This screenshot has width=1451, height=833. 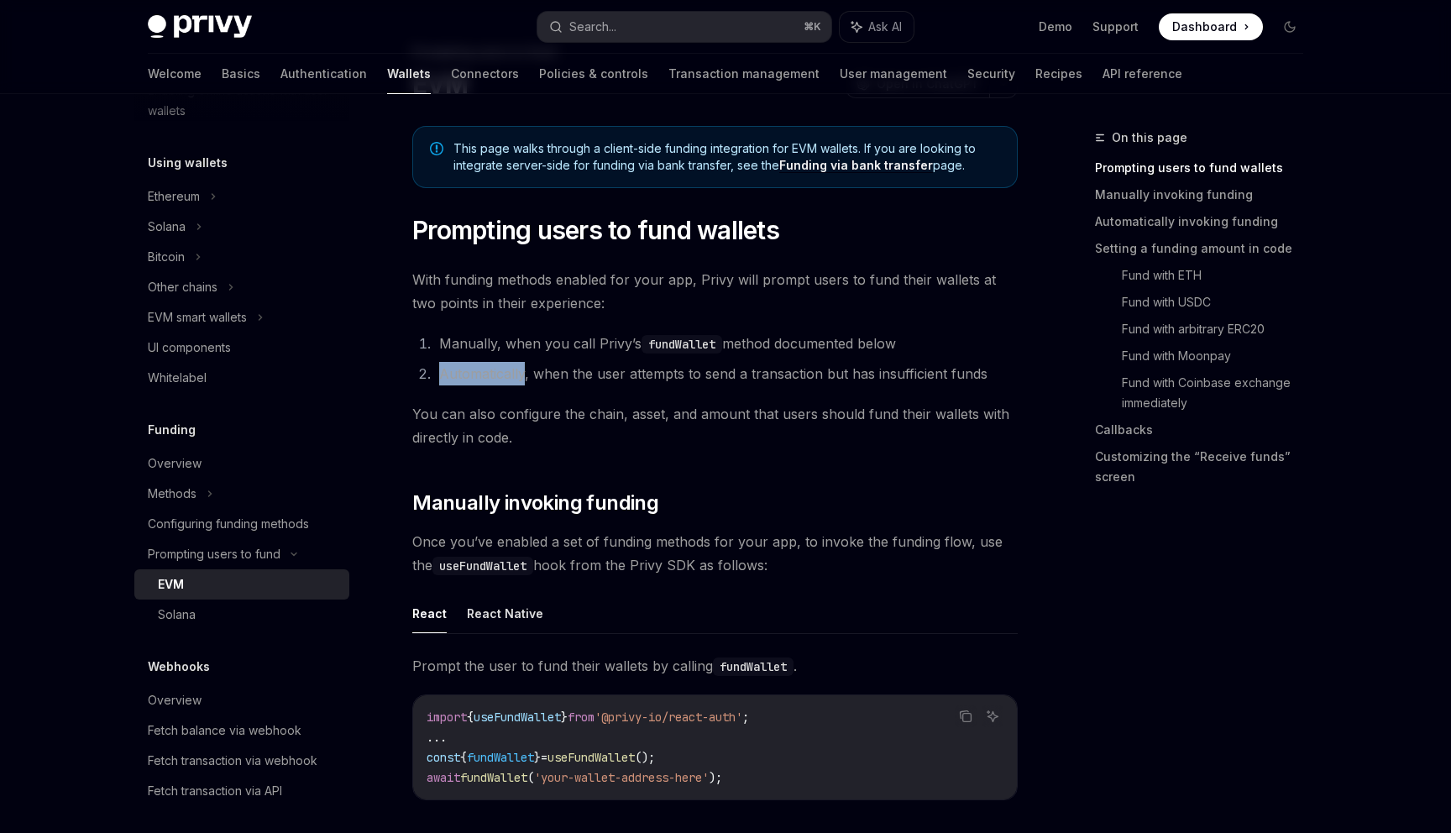 What do you see at coordinates (224, 731) in the screenshot?
I see `div: Fetch balance via webhook` at bounding box center [224, 731].